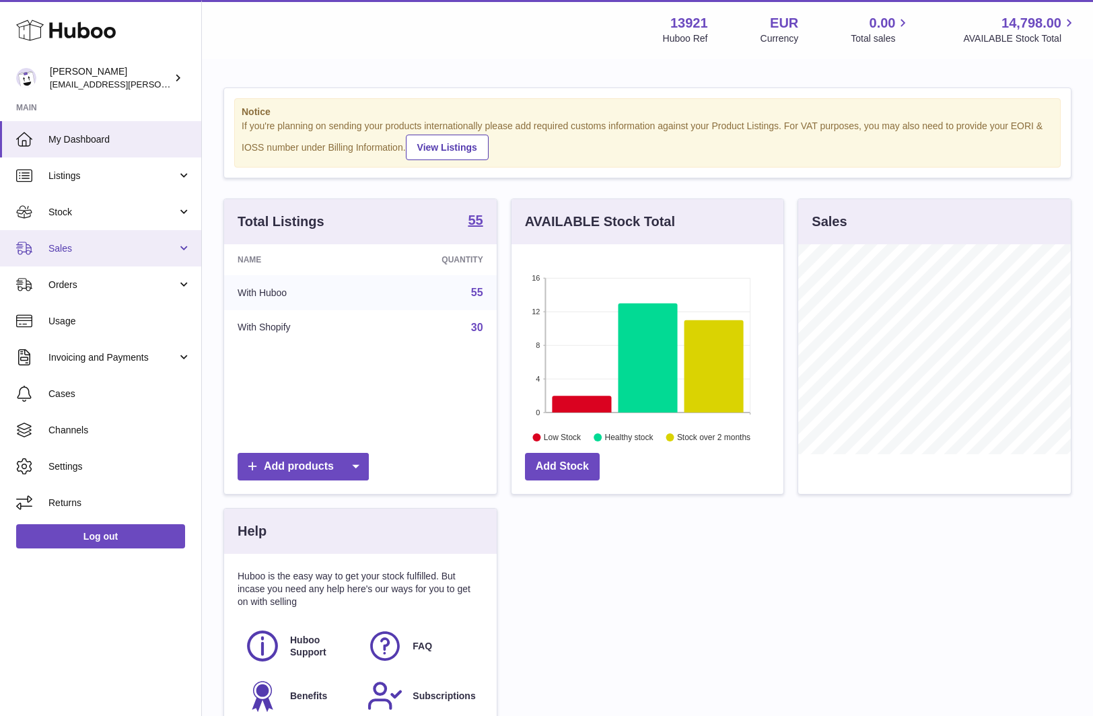 The image size is (1093, 716). Describe the element at coordinates (536, 278) in the screenshot. I see `text: 16` at that location.